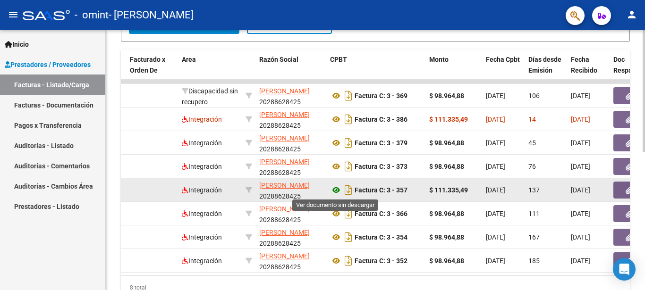 This screenshot has height=290, width=645. I want to click on span: Fecha Cpbt, so click(503, 59).